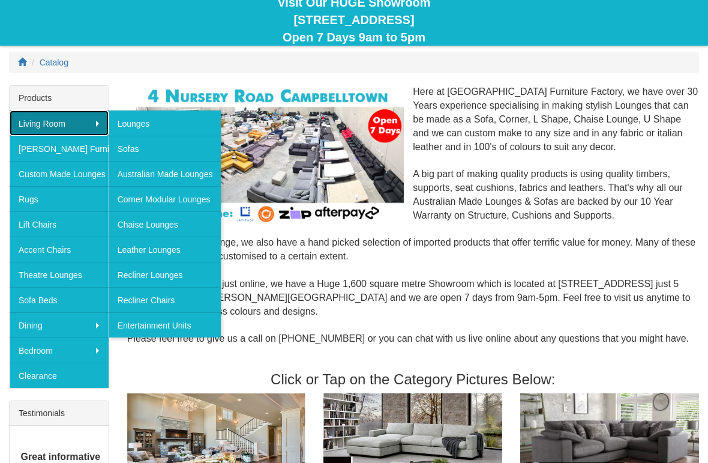  I want to click on a: Catalog, so click(54, 62).